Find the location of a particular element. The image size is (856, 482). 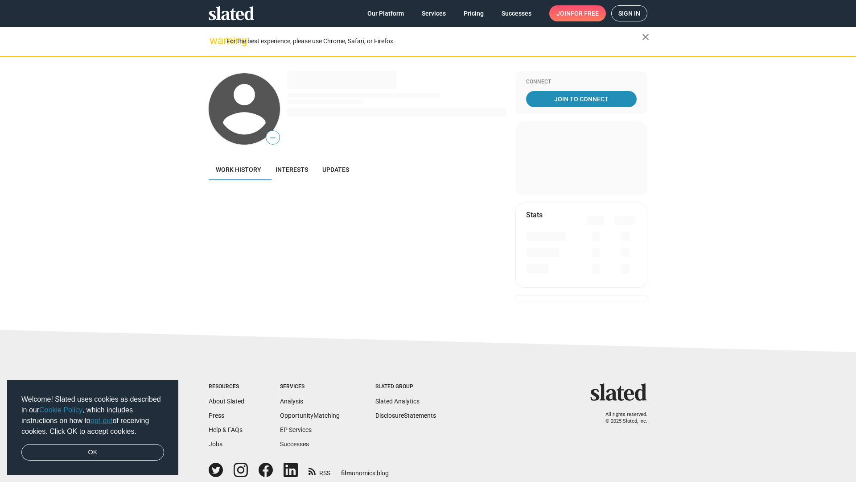

a: Help & FAQs is located at coordinates (226, 429).